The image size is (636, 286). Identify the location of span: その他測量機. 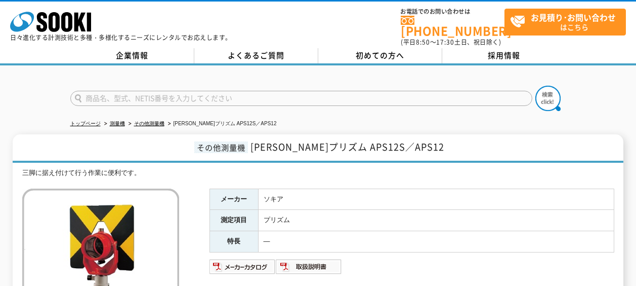
(221, 147).